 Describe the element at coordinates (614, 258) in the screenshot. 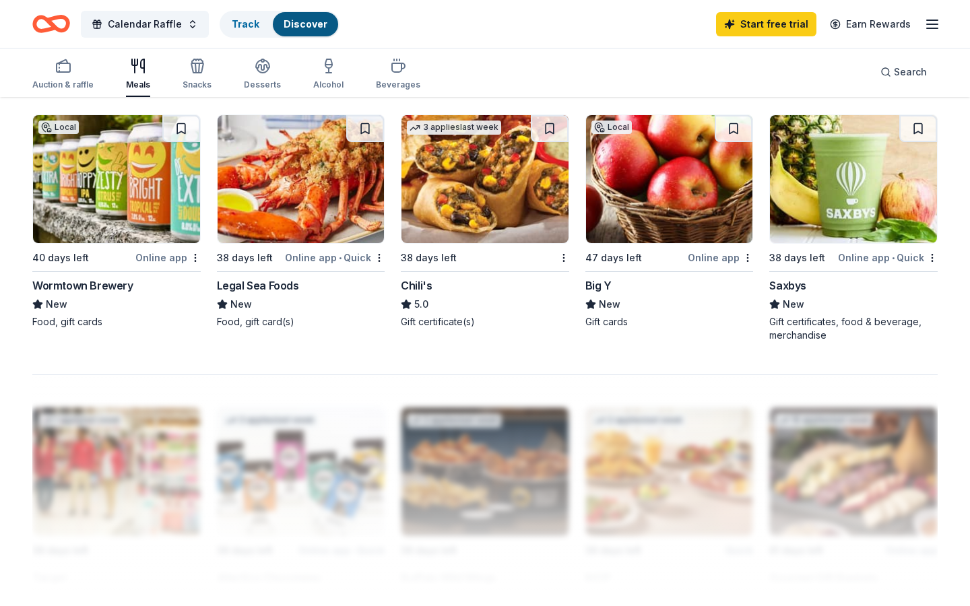

I see `div: 47 days left` at that location.